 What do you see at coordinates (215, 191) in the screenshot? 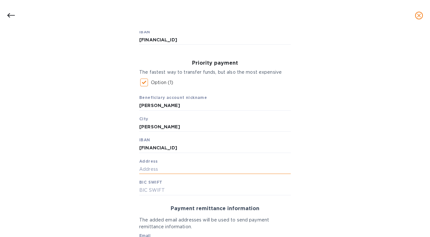
I see `input: BIC SWIFT` at bounding box center [215, 191].